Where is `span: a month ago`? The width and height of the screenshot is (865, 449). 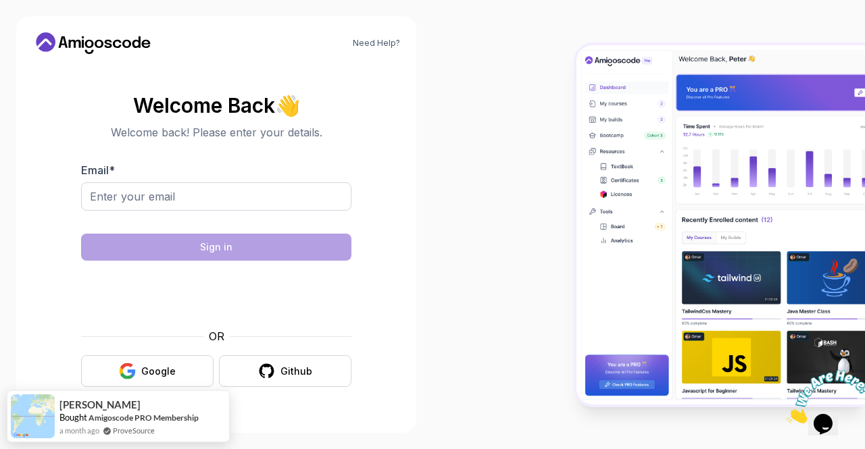
span: a month ago is located at coordinates (79, 430).